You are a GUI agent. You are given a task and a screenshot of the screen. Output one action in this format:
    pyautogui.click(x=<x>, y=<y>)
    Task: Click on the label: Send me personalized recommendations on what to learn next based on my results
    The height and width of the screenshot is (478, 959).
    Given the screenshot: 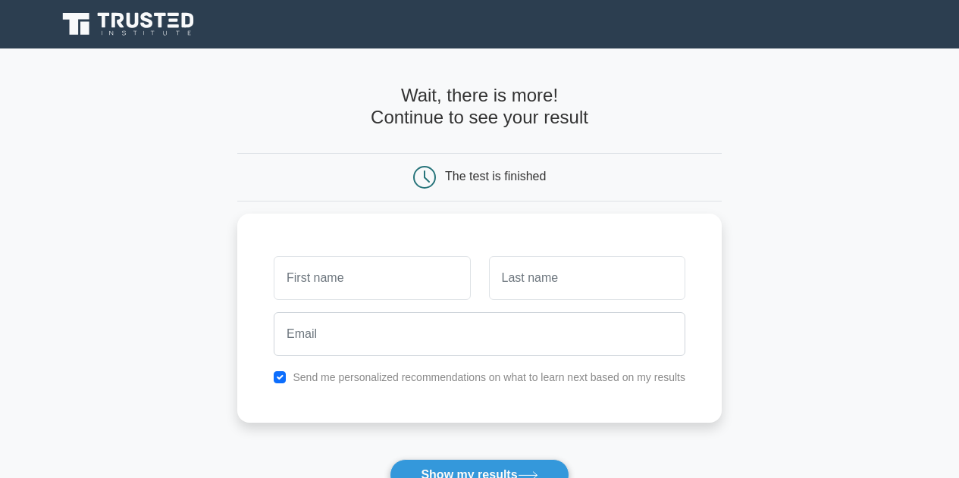 What is the action you would take?
    pyautogui.click(x=489, y=377)
    